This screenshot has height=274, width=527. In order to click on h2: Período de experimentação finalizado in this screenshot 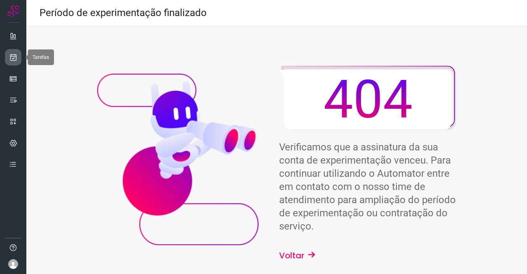, I will do `click(123, 13)`.